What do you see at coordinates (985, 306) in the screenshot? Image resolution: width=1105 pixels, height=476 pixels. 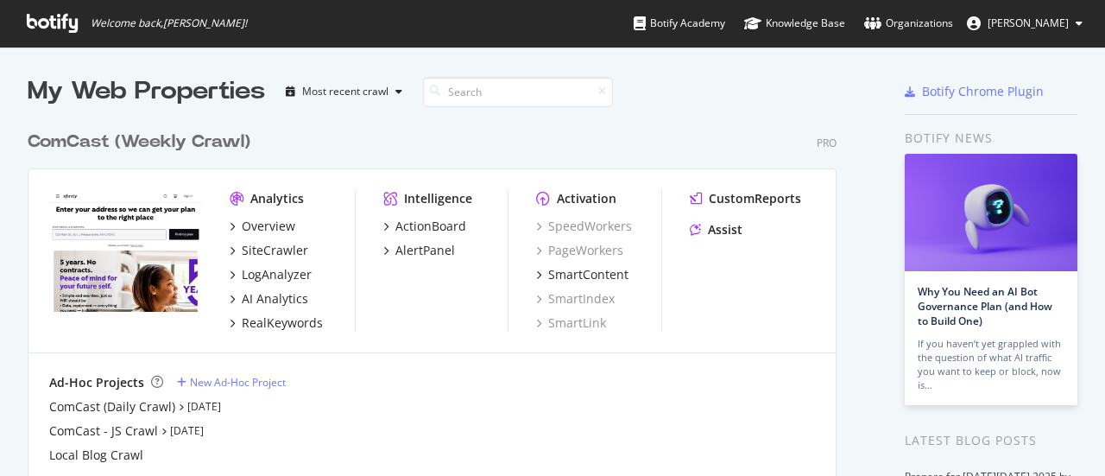 I see `a: Why You Need an AI Bot Governance Plan (and How to Build One)` at bounding box center [985, 306].